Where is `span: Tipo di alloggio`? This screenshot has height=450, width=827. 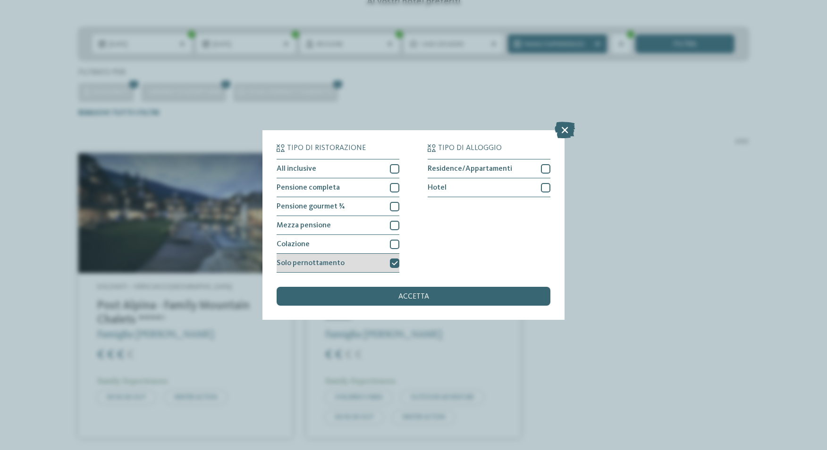 span: Tipo di alloggio is located at coordinates (469, 148).